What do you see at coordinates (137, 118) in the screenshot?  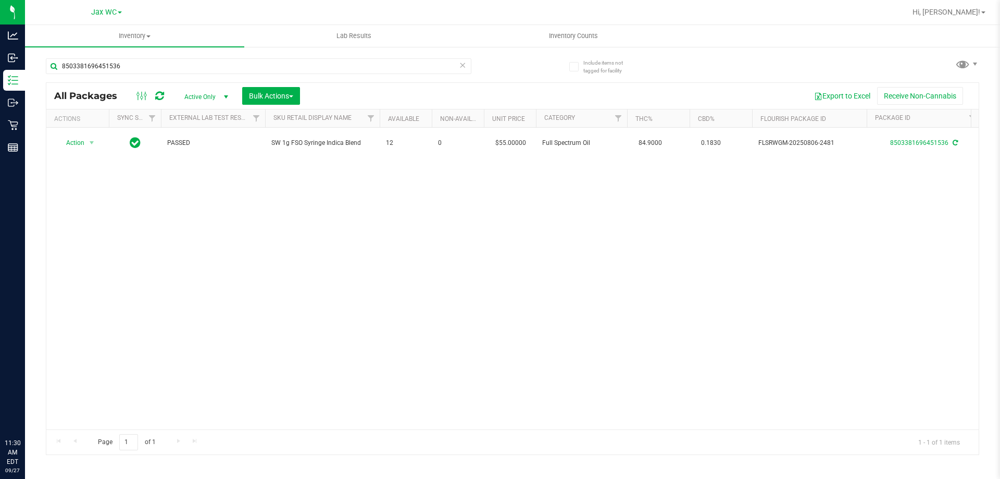 I see `a: Sync Status` at bounding box center [137, 118].